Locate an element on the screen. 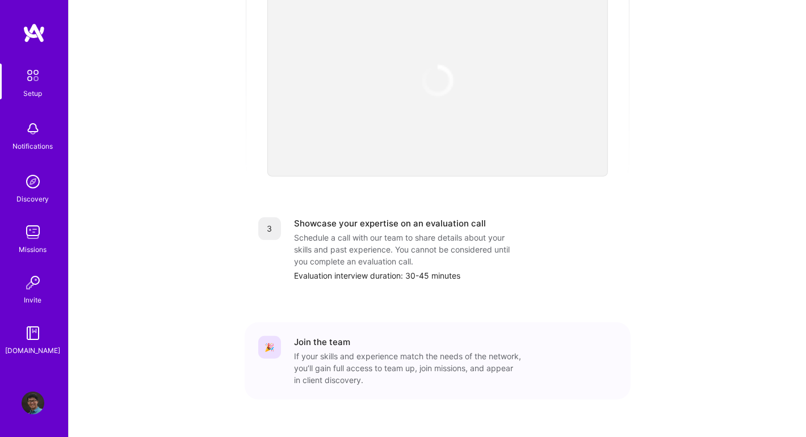 The image size is (806, 437). img: bell is located at coordinates (33, 129).